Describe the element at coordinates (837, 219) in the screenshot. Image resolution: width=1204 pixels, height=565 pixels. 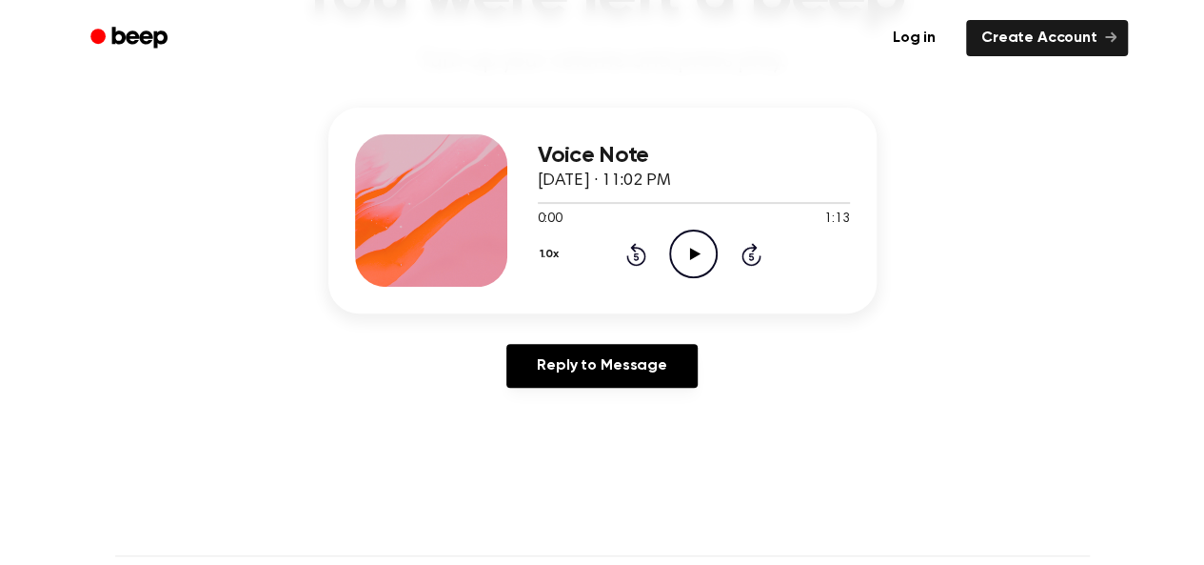
I see `span: 1:13` at that location.